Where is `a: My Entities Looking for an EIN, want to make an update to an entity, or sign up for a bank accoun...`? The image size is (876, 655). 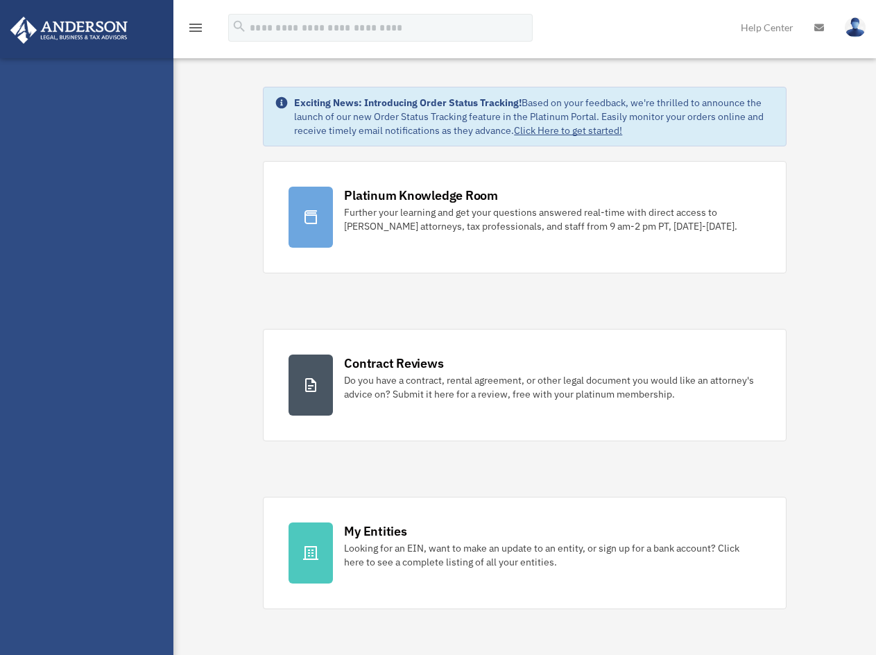 a: My Entities Looking for an EIN, want to make an update to an entity, or sign up for a bank accoun... is located at coordinates (524, 553).